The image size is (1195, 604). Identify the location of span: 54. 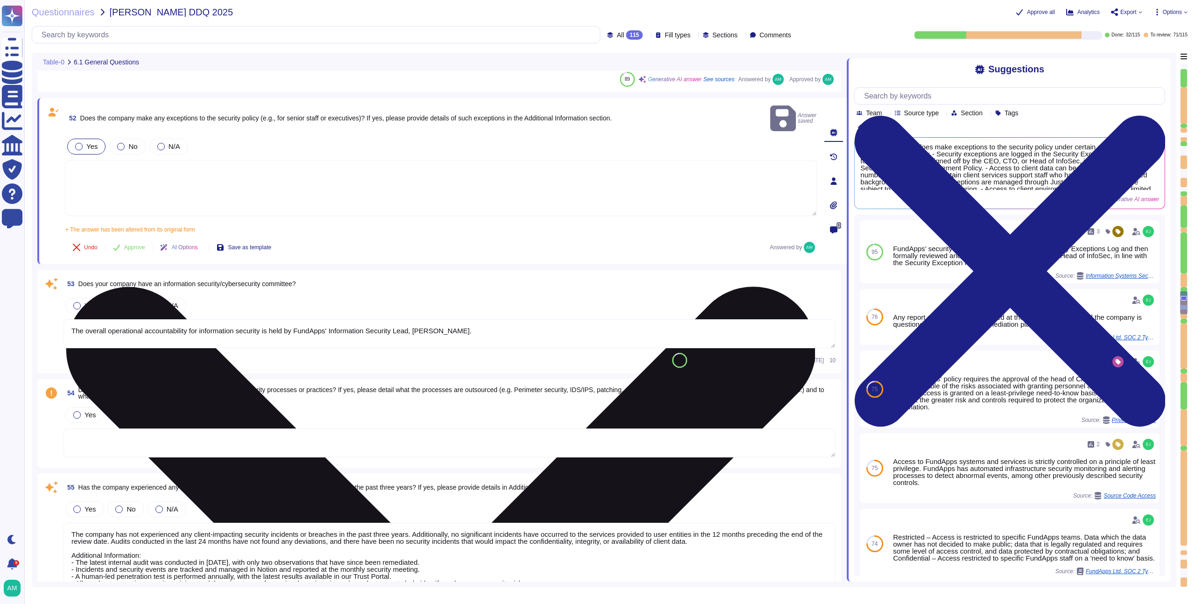
(69, 393).